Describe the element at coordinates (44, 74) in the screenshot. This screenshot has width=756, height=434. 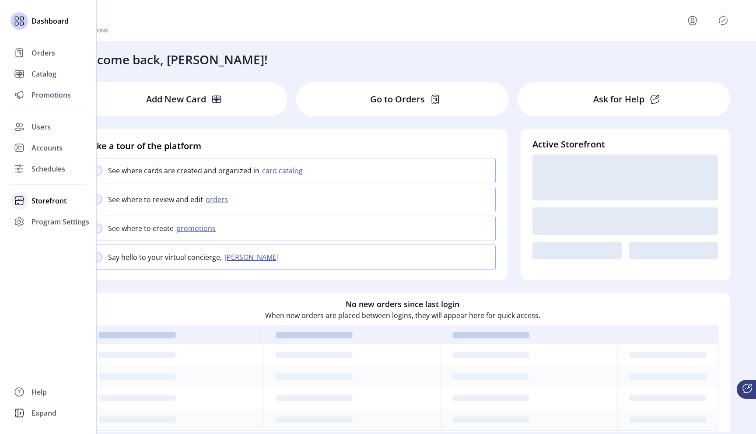
I see `span: Catalog` at that location.